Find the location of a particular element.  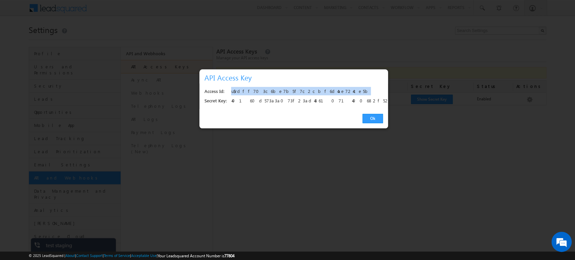

span: 77804 is located at coordinates (230, 256).